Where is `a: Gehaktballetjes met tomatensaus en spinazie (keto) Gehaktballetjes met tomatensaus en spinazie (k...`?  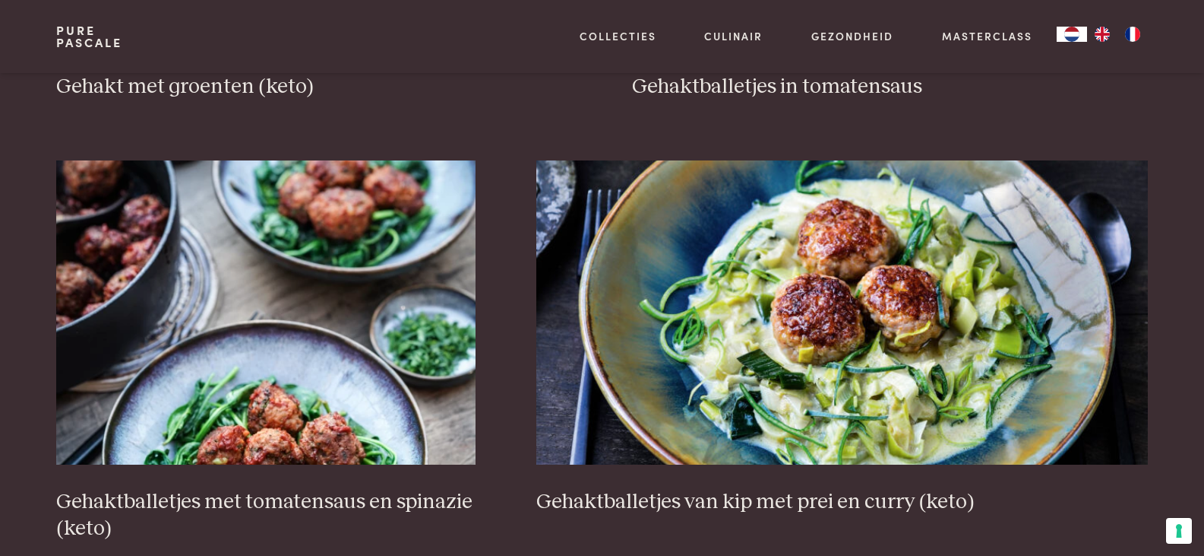 a: Gehaktballetjes met tomatensaus en spinazie (keto) Gehaktballetjes met tomatensaus en spinazie (k... is located at coordinates (266, 350).